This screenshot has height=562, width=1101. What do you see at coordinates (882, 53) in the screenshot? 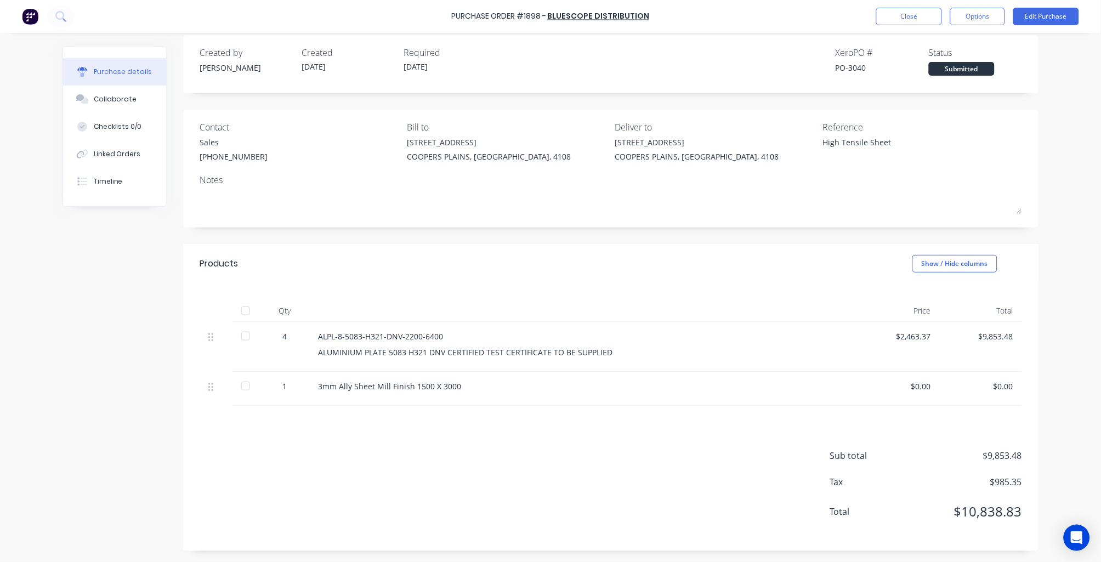
I see `div: Xero PO #` at bounding box center [882, 53].